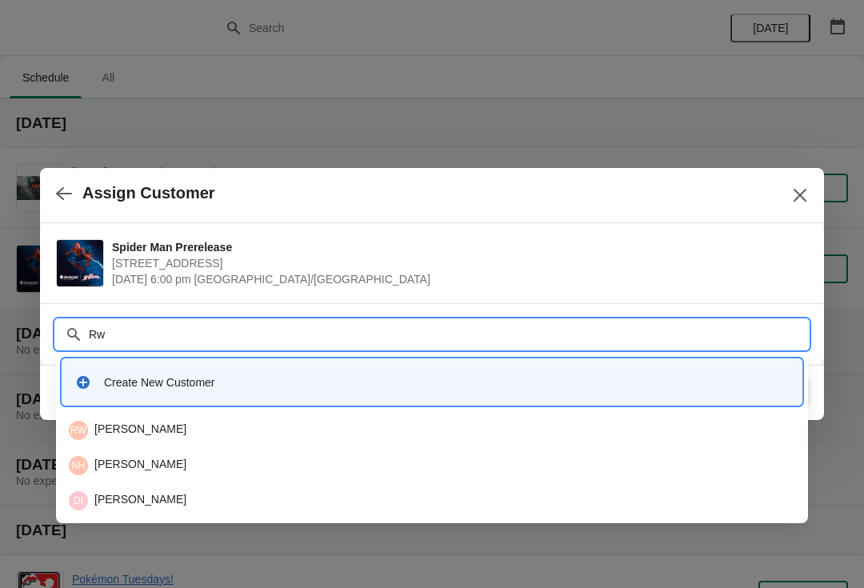 The width and height of the screenshot is (864, 588). What do you see at coordinates (78, 431) in the screenshot?
I see `text: RW` at bounding box center [78, 431].